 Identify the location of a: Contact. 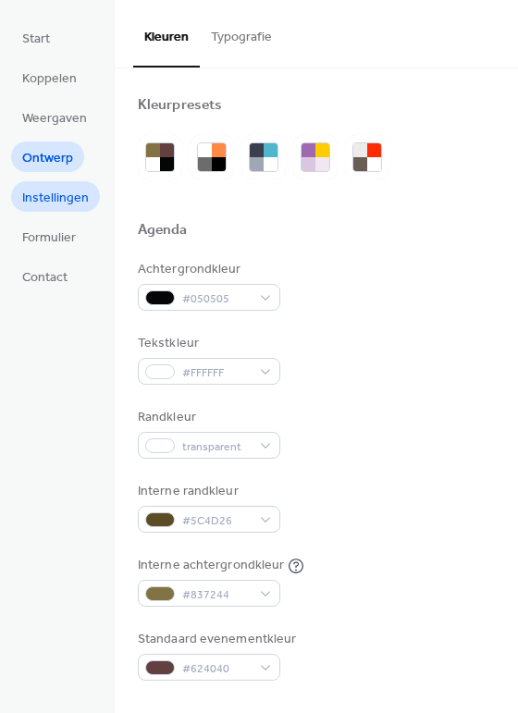
(44, 275).